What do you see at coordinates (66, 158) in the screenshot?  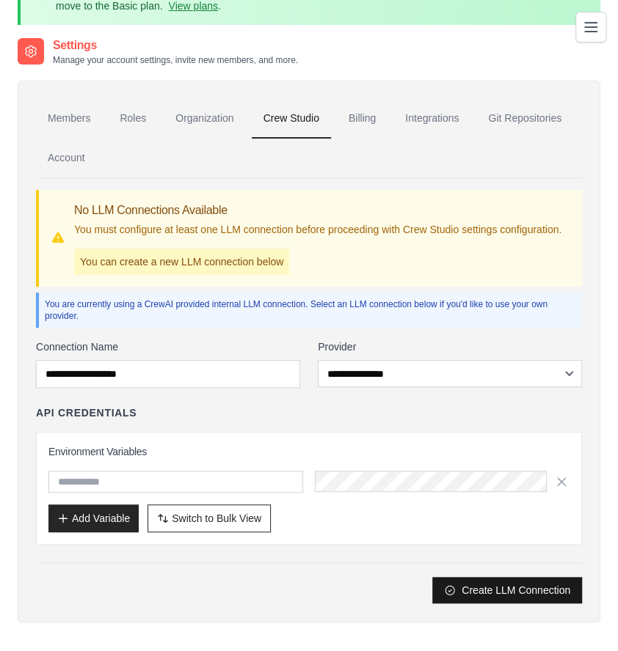 I see `a: Account` at bounding box center [66, 158].